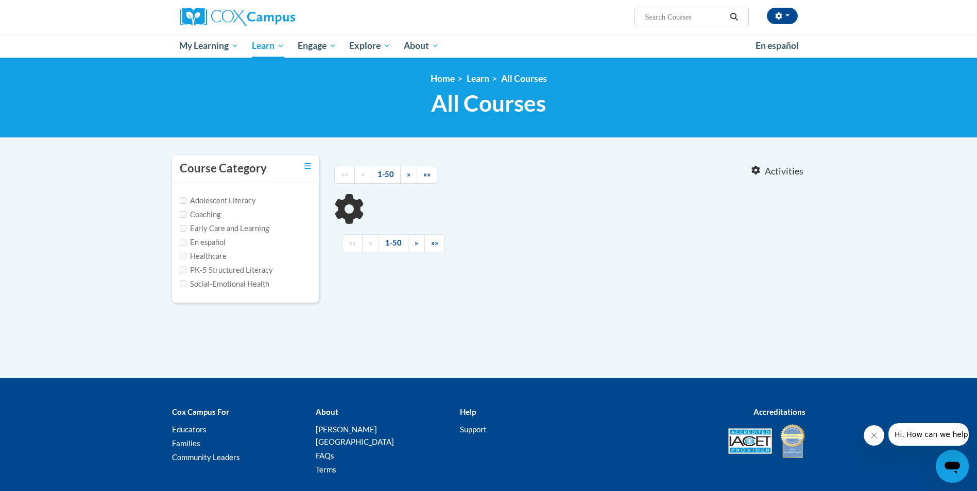 The height and width of the screenshot is (491, 977). I want to click on a: Educators, so click(189, 430).